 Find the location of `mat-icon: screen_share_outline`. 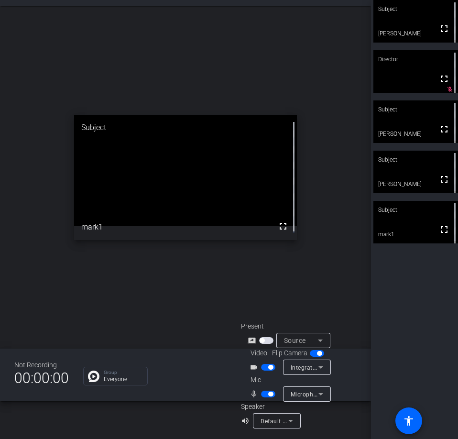

mat-icon: screen_share_outline is located at coordinates (253, 340).